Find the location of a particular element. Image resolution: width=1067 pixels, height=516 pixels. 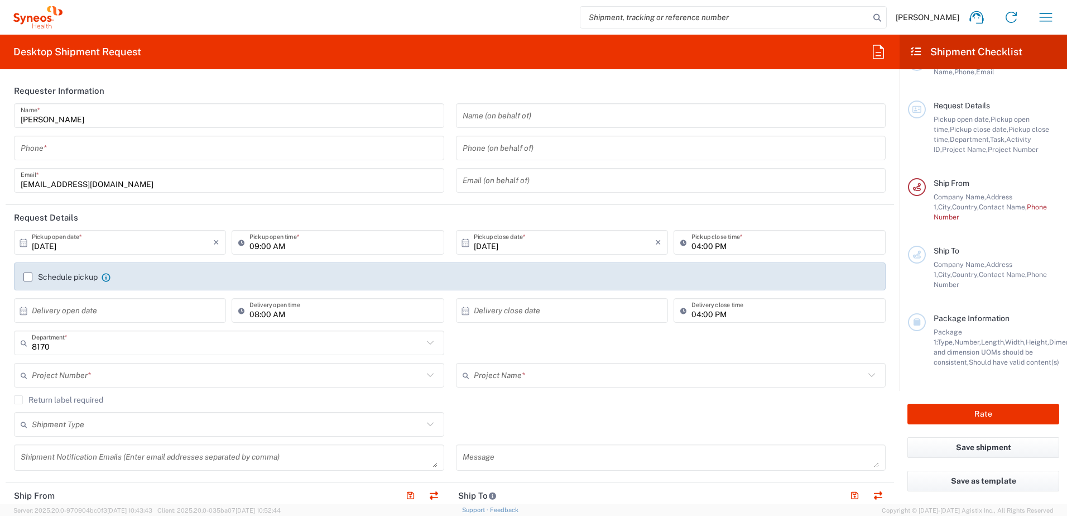

button: Save as template is located at coordinates (983, 480).